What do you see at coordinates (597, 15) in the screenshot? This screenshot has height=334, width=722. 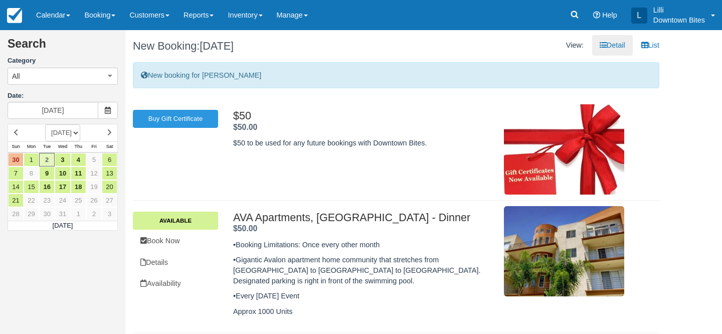 I see `i: Help` at bounding box center [597, 15].